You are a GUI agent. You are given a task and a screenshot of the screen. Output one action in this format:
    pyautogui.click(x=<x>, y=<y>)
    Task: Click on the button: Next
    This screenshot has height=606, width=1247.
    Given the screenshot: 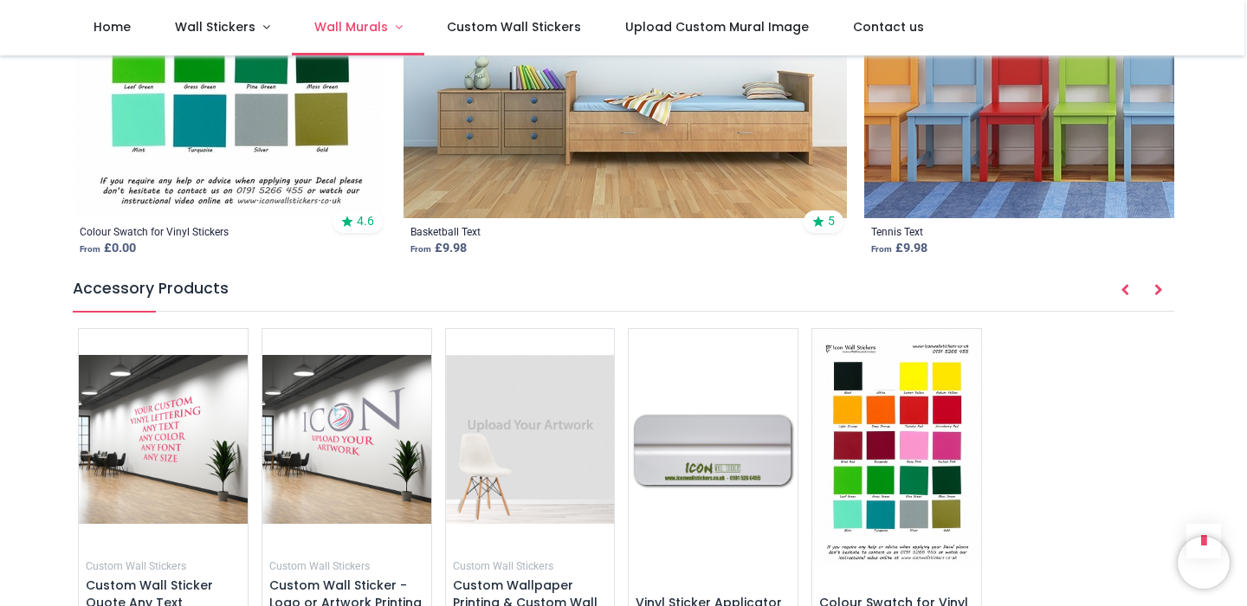 What is the action you would take?
    pyautogui.click(x=1159, y=291)
    